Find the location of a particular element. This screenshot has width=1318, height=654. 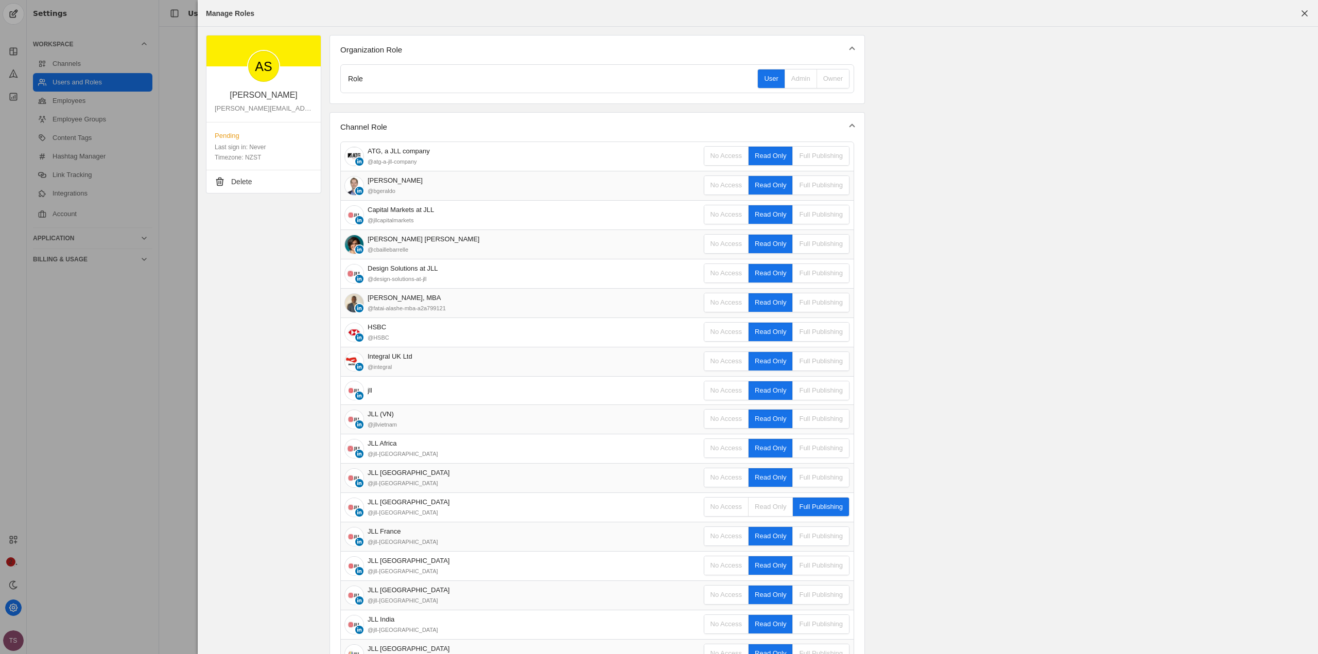

div: JLL Africa is located at coordinates (403, 444).